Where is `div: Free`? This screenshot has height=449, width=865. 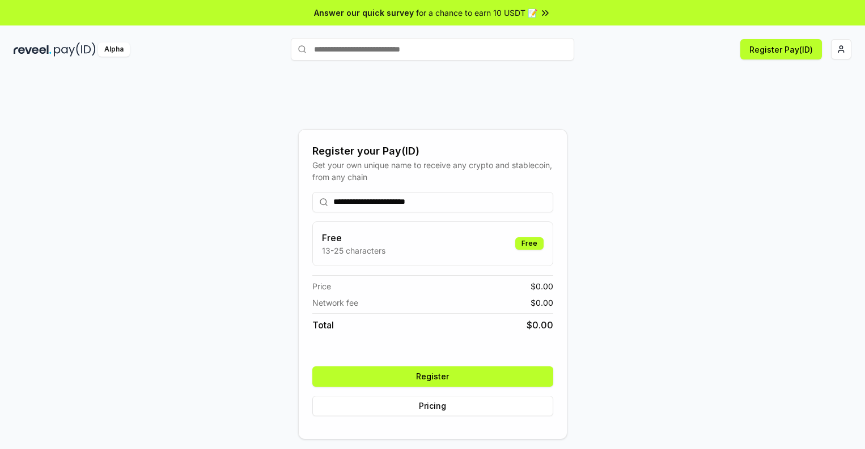
div: Free is located at coordinates (529, 244).